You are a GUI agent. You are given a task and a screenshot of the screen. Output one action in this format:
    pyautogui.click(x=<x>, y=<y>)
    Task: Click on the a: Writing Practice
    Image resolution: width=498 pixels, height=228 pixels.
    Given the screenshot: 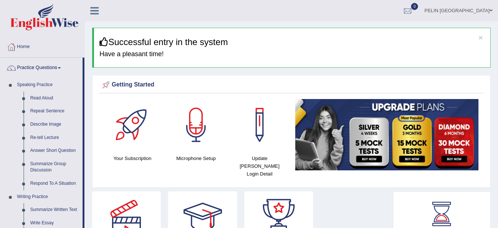 What is the action you would take?
    pyautogui.click(x=48, y=197)
    